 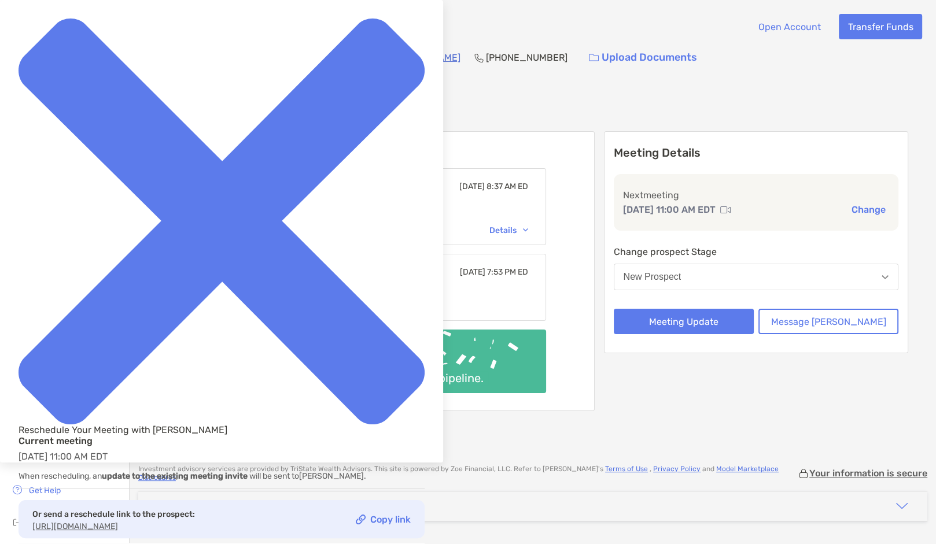 I want to click on img: close modal icon, so click(x=222, y=222).